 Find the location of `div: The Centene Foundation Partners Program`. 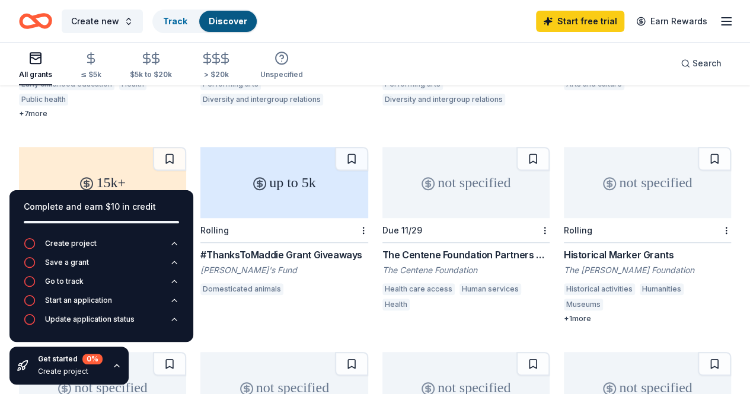

div: The Centene Foundation Partners Program is located at coordinates (466, 255).